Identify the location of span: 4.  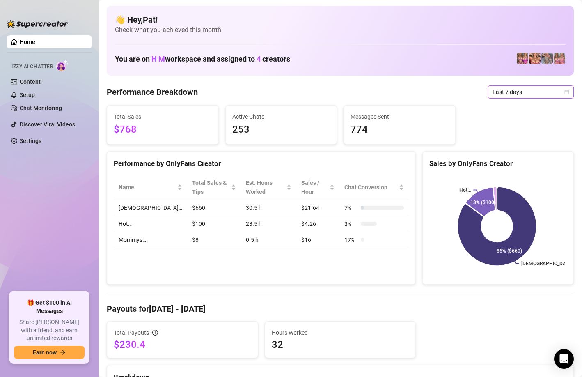
(259, 59).